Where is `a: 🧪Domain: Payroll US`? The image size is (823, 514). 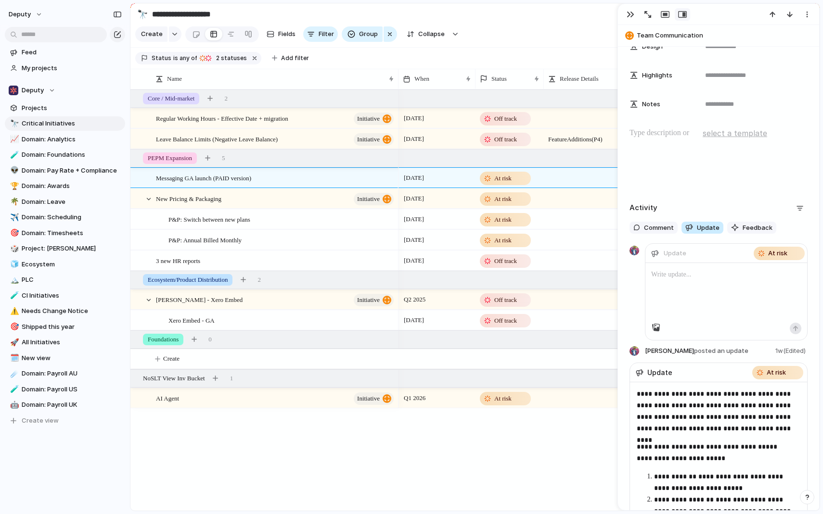
a: 🧪Domain: Payroll US is located at coordinates (65, 390).